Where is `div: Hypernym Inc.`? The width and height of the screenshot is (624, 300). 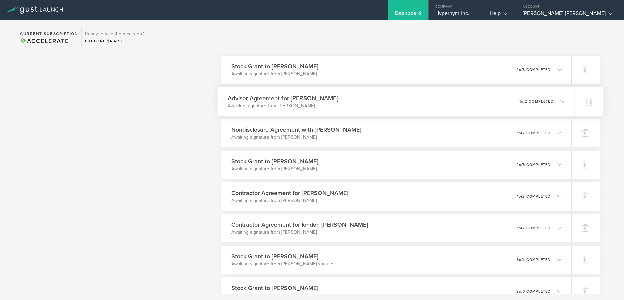
div: Hypernym Inc. is located at coordinates (456, 15).